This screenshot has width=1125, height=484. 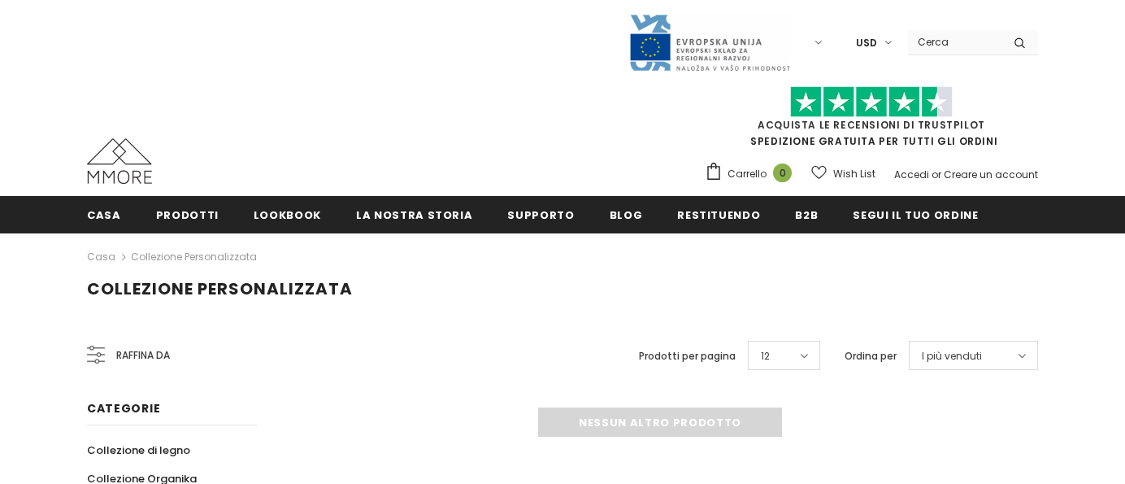 What do you see at coordinates (687, 356) in the screenshot?
I see `label: Prodotti per pagina` at bounding box center [687, 356].